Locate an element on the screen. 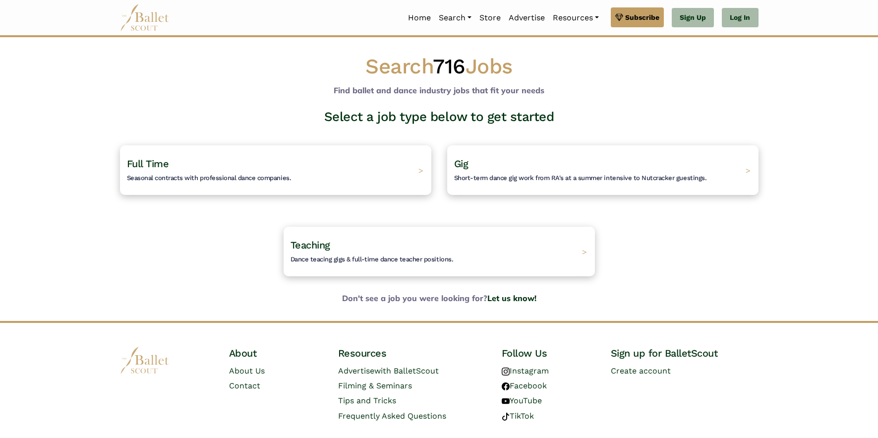 The width and height of the screenshot is (878, 438). img: logo is located at coordinates (145, 360).